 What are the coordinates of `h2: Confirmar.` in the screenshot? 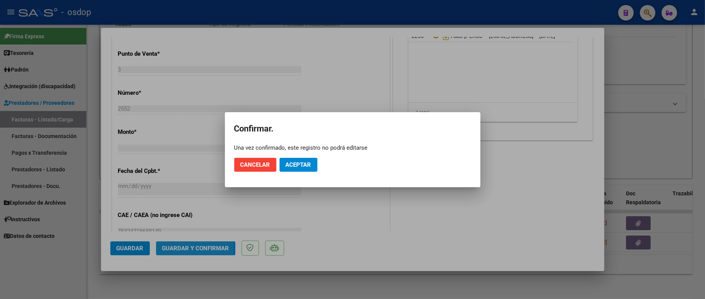 It's located at (352, 129).